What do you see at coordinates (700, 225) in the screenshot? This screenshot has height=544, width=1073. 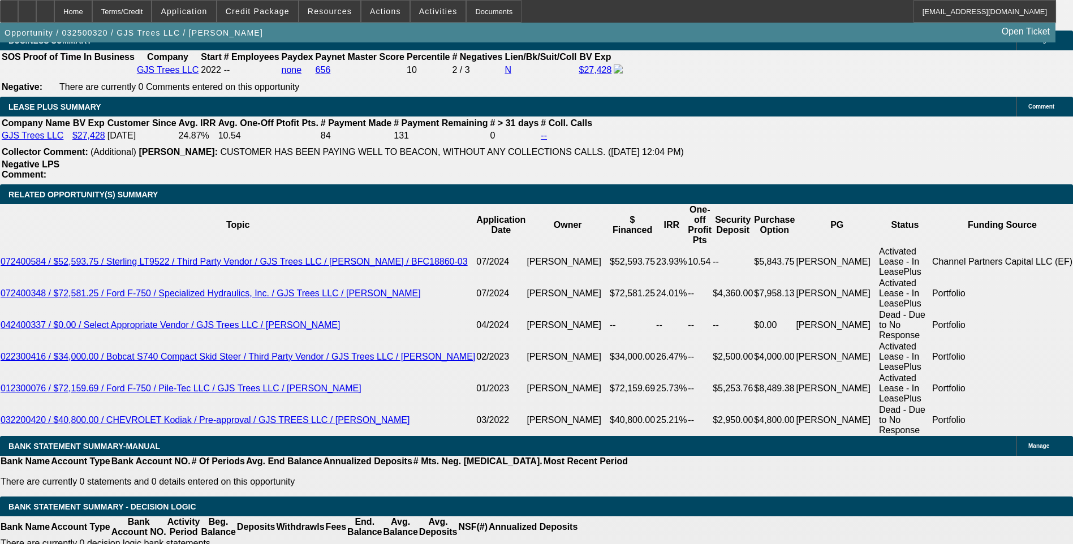 I see `th: One-off Profit Pts` at bounding box center [700, 225].